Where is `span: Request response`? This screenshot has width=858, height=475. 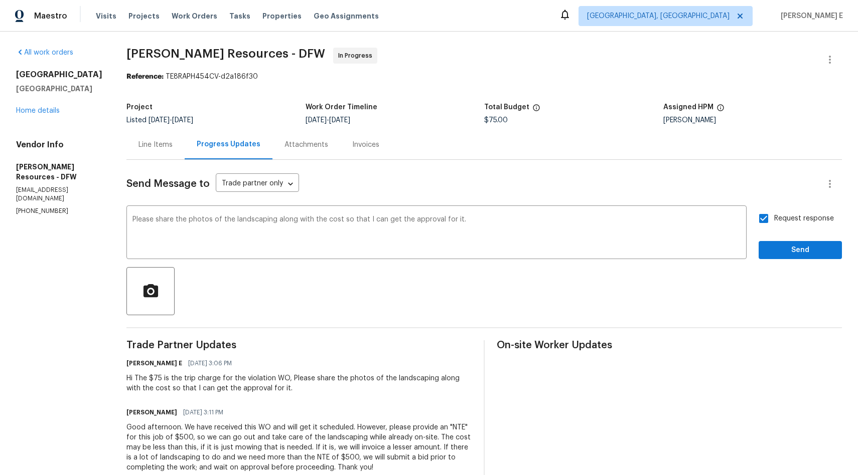
span: Request response is located at coordinates (804, 219).